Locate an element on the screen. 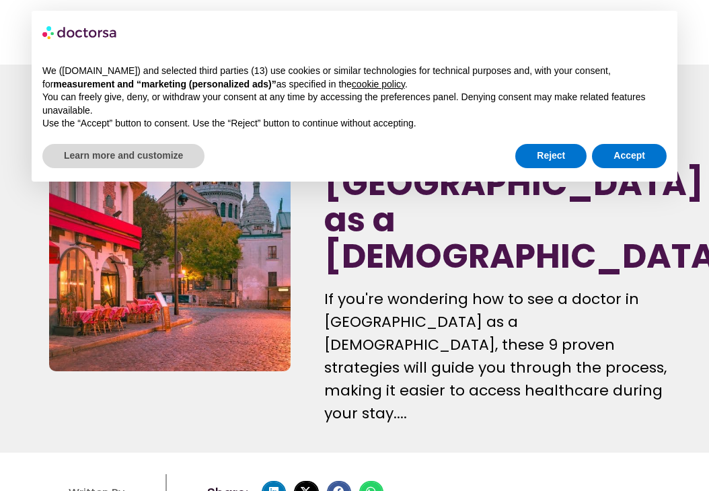 Image resolution: width=709 pixels, height=491 pixels. strong: measurement and “marketing (personalized ads)” is located at coordinates (164, 84).